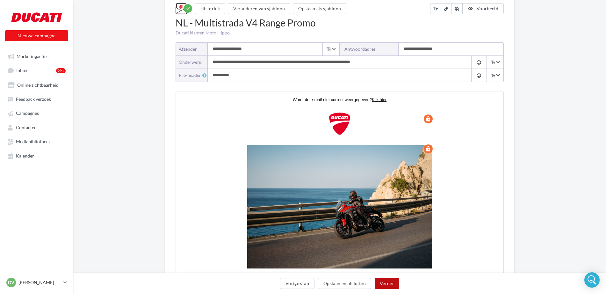  I want to click on span: DV, so click(11, 282).